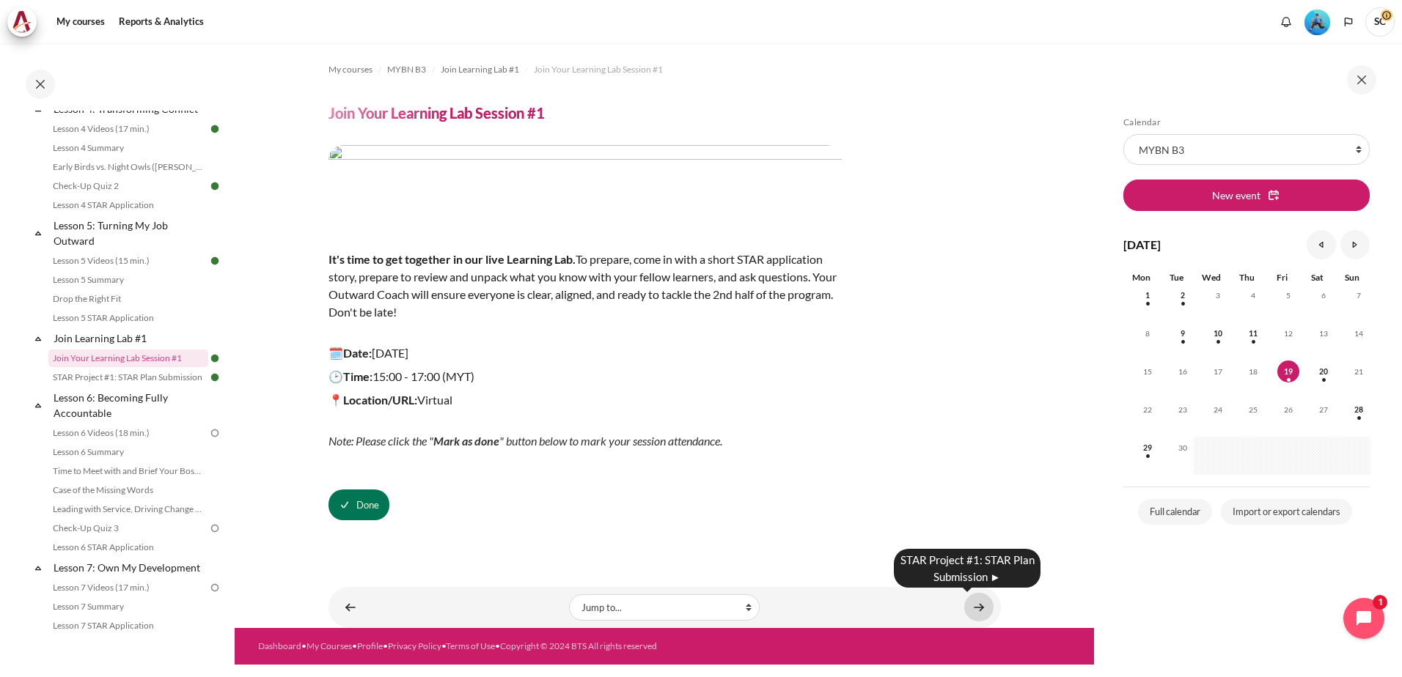 This screenshot has width=1402, height=677. I want to click on span: 9, so click(1182, 334).